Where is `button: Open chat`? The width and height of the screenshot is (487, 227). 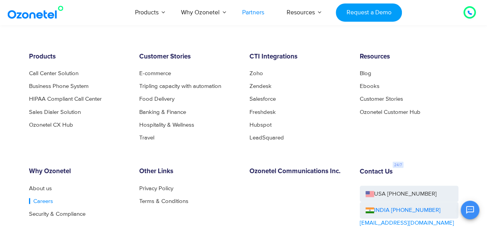 button: Open chat is located at coordinates (470, 210).